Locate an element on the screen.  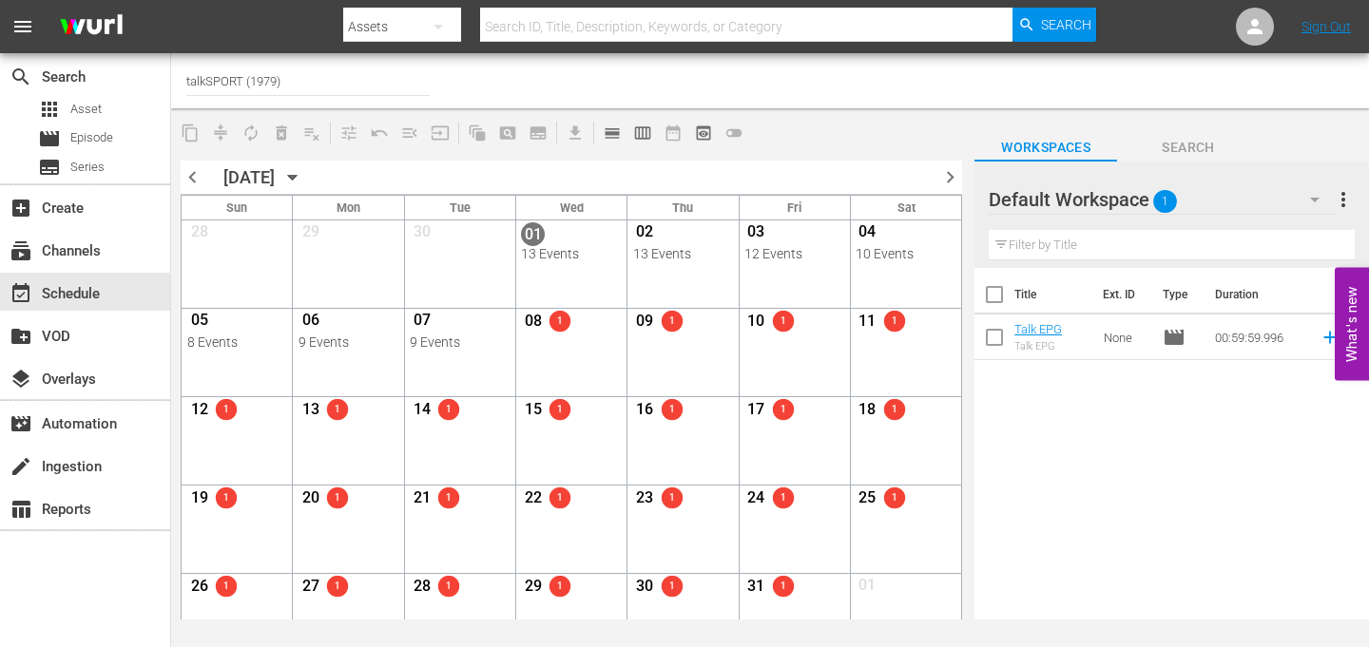
span: Week Calendar View is located at coordinates (643, 133).